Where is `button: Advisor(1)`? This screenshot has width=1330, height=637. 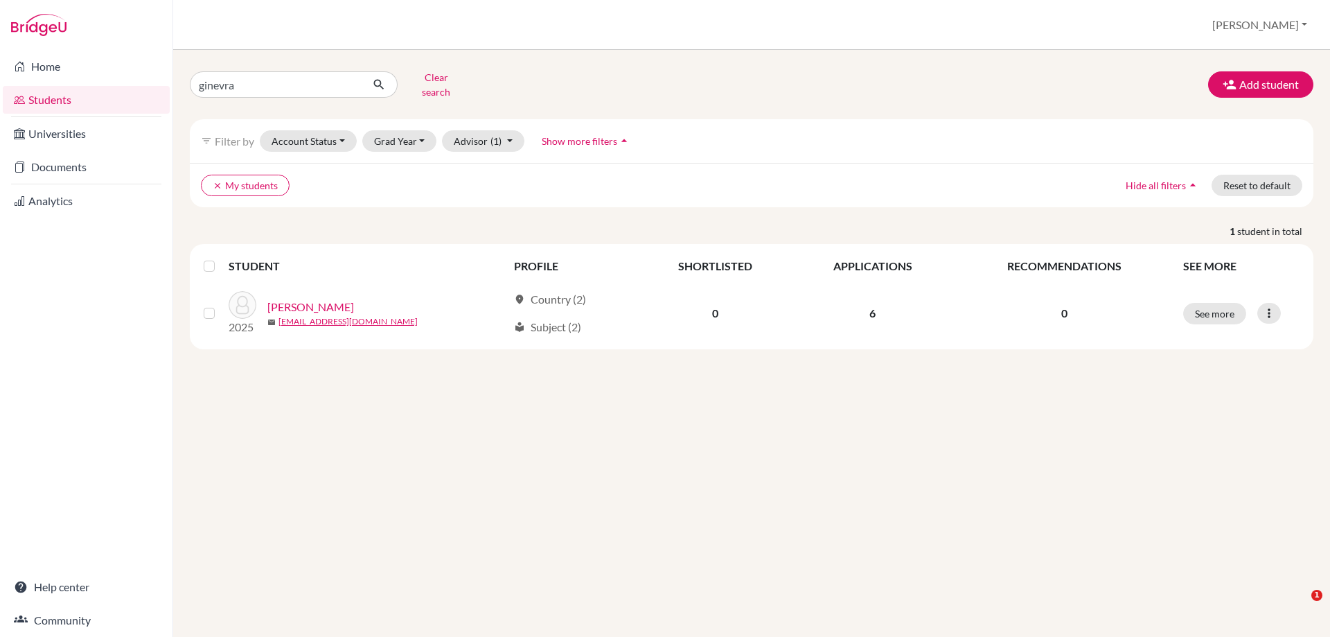
button: Advisor(1) is located at coordinates (483, 141).